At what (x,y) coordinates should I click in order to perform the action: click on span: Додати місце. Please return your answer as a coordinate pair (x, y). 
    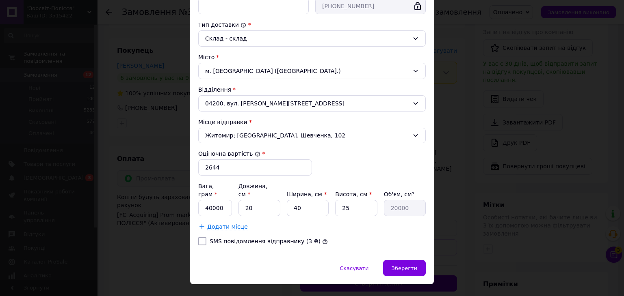
    Looking at the image, I should click on (227, 227).